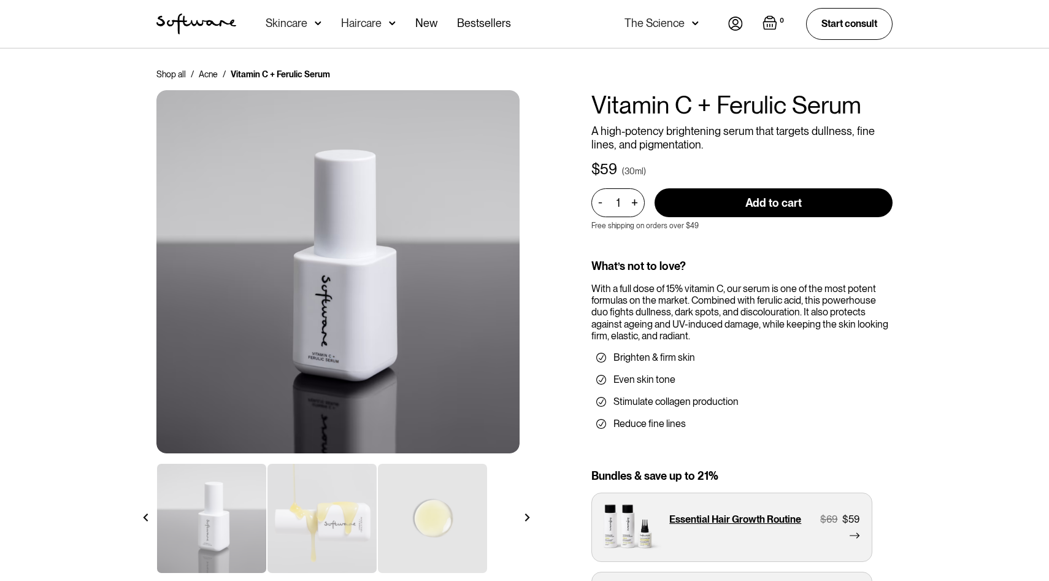 The height and width of the screenshot is (581, 1049). I want to click on div: With a full dose of 15% vitamin C, our serum is one of the most potent formulas on the market. Co..., so click(742, 312).